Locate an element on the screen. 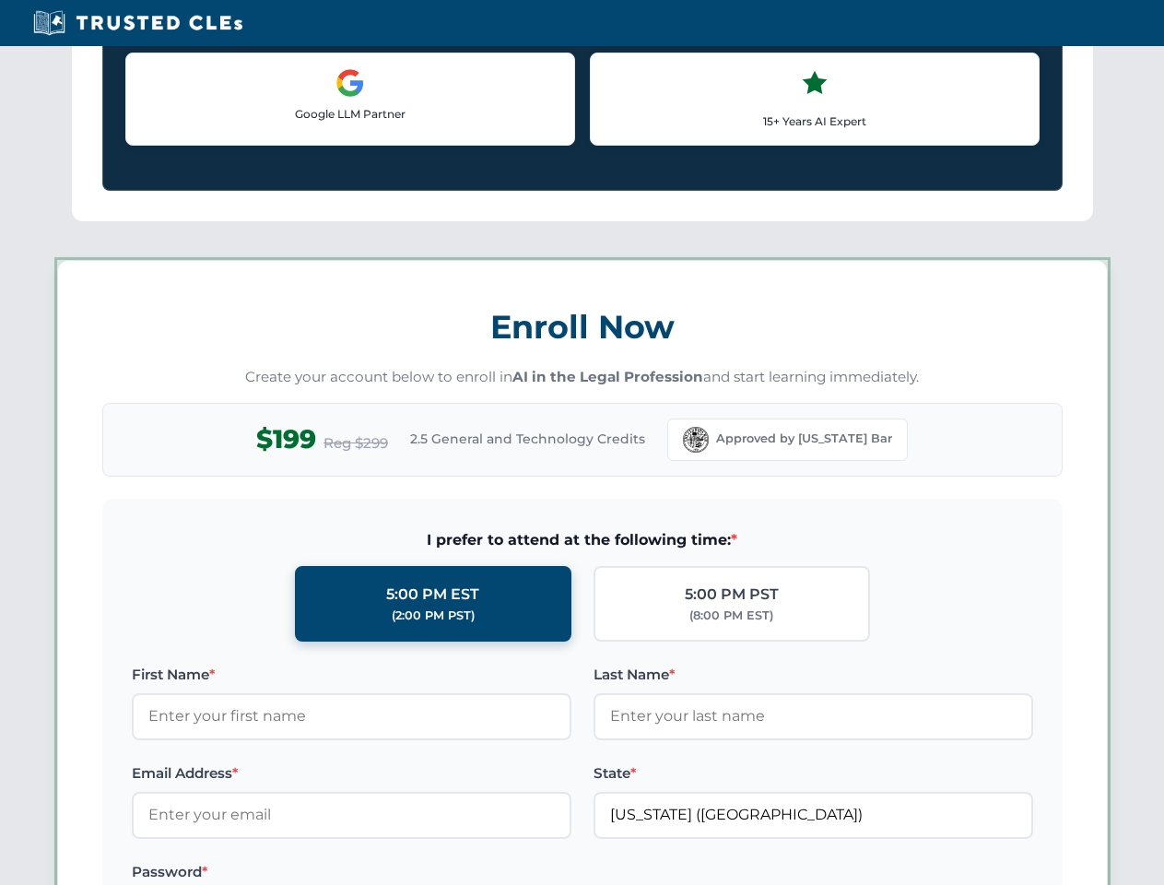 The height and width of the screenshot is (885, 1164). input: Florida (FL) is located at coordinates (813, 815).